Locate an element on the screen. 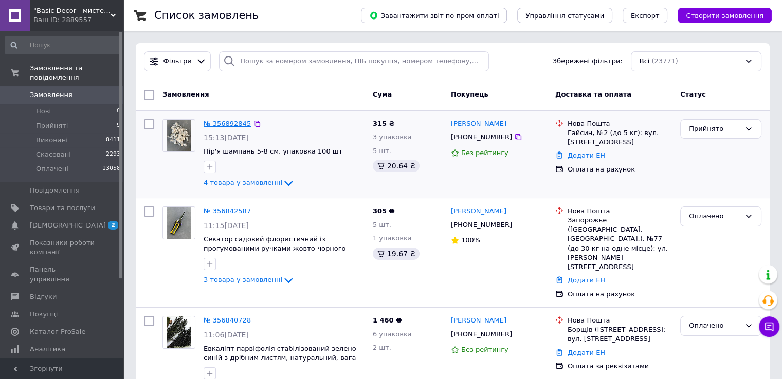  a: Пір'я шампань 5-8 см, упаковка 100 шт is located at coordinates (273, 151).